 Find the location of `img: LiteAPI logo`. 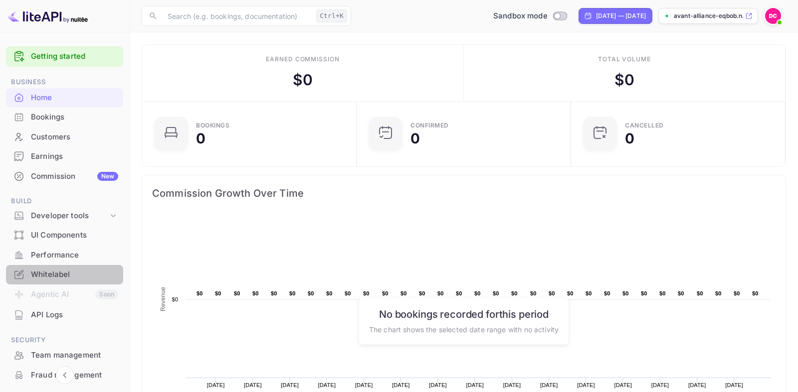

img: LiteAPI logo is located at coordinates (48, 16).